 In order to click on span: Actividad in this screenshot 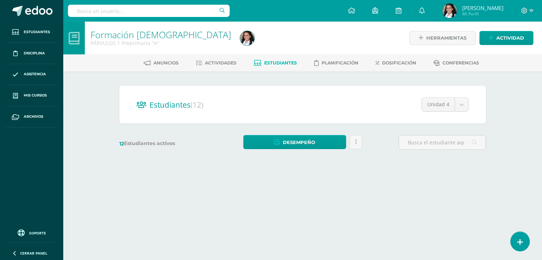, I will do `click(510, 38)`.